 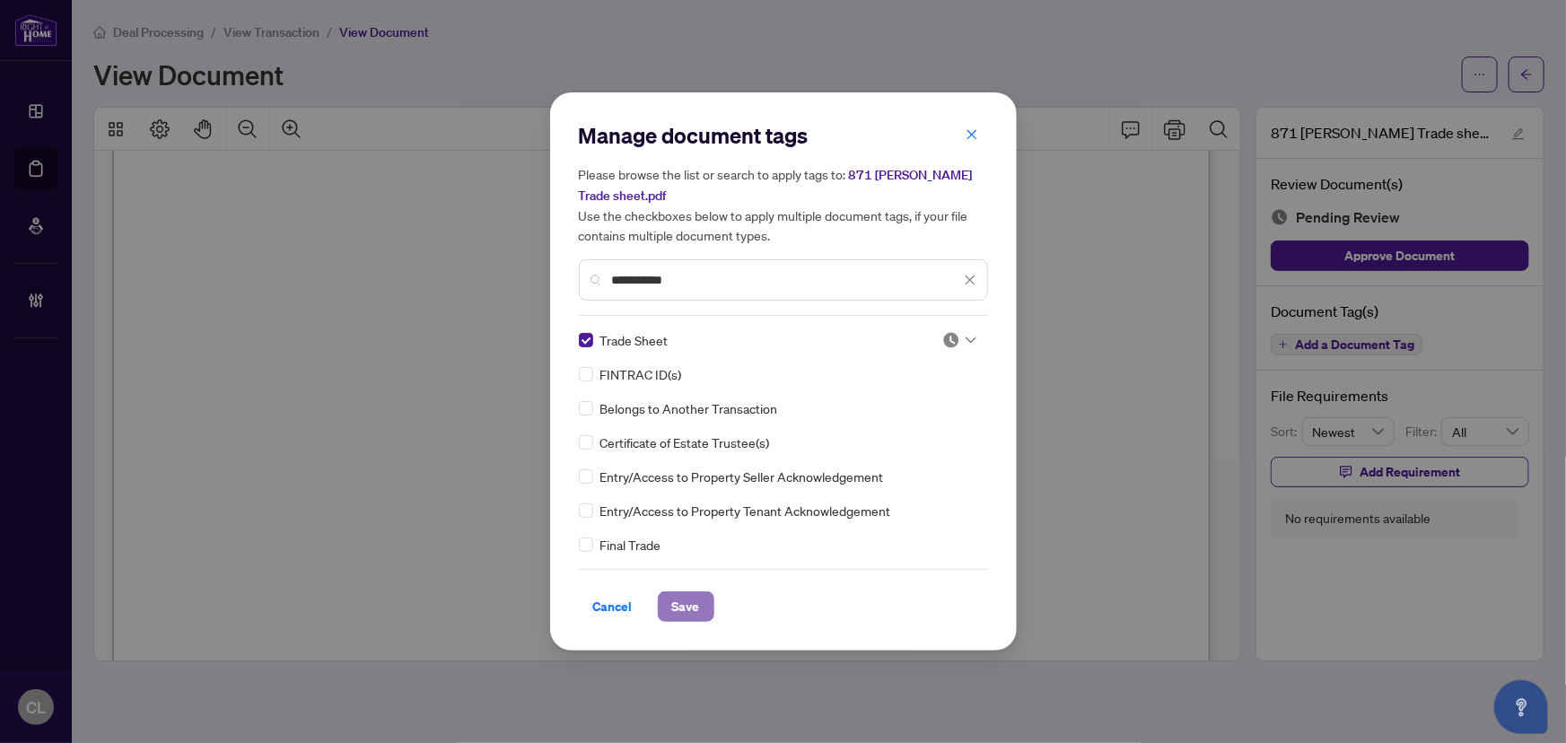 What do you see at coordinates (685, 443) in the screenshot?
I see `span: Certificate of Estate Trustee(s)` at bounding box center [685, 443].